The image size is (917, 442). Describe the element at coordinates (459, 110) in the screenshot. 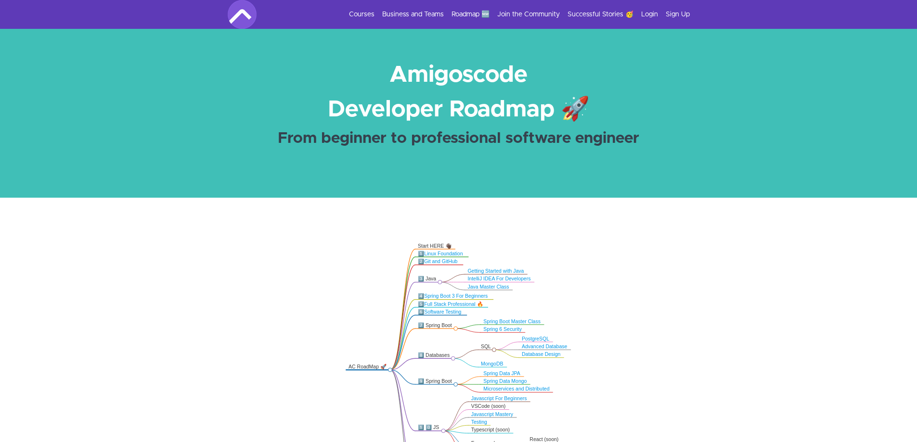

I see `strong: Developer Roadmap 🚀` at that location.